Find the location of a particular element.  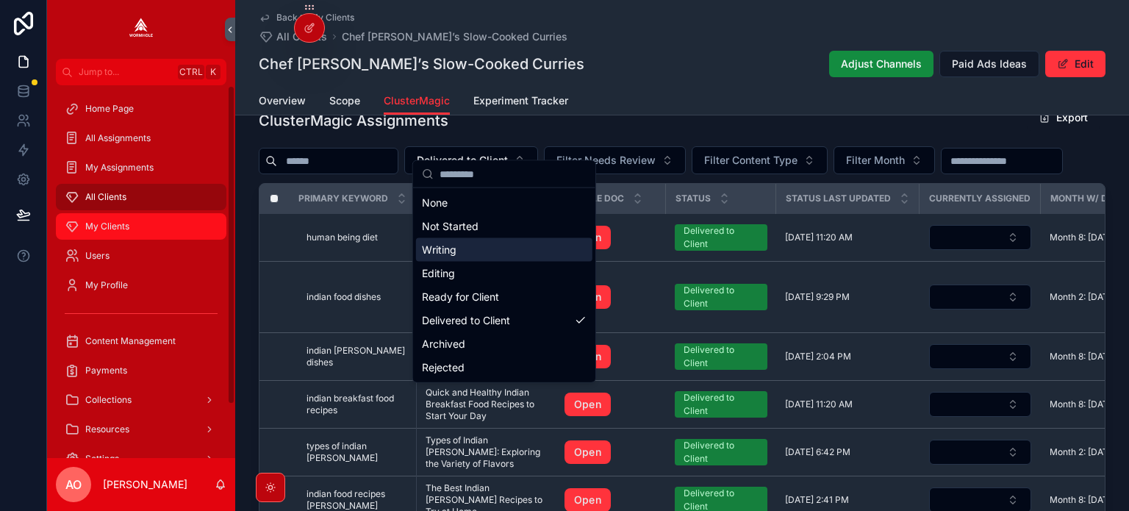

span: K is located at coordinates (213, 72).